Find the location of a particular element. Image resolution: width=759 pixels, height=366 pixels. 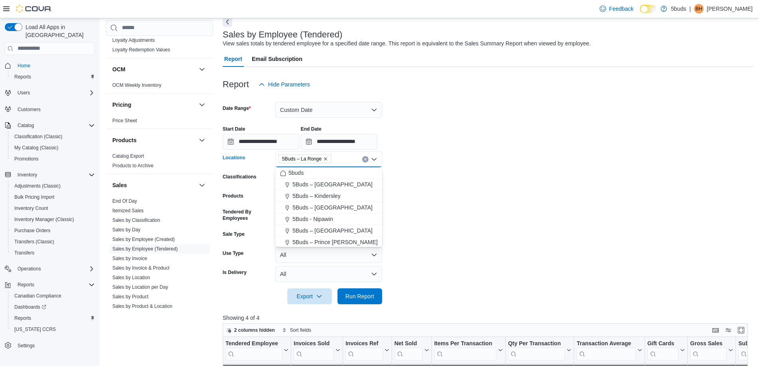

button: Gift Cards is located at coordinates (666, 350).